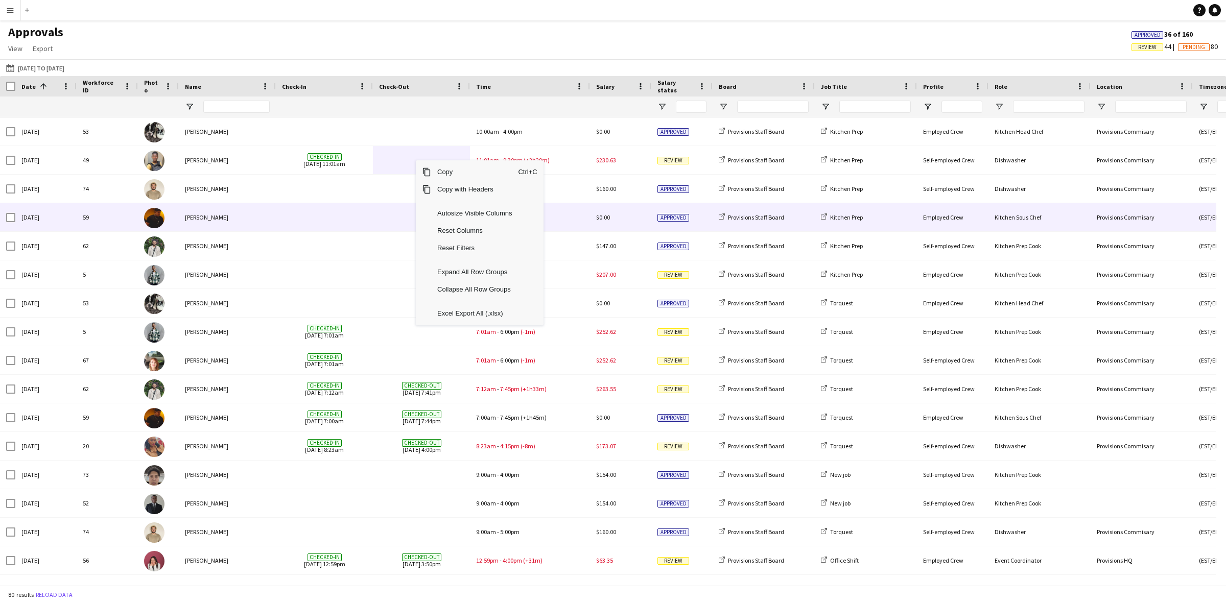 This screenshot has height=603, width=1226. What do you see at coordinates (154, 562) in the screenshot?
I see `img: Gendra Angela Faelden` at bounding box center [154, 562].